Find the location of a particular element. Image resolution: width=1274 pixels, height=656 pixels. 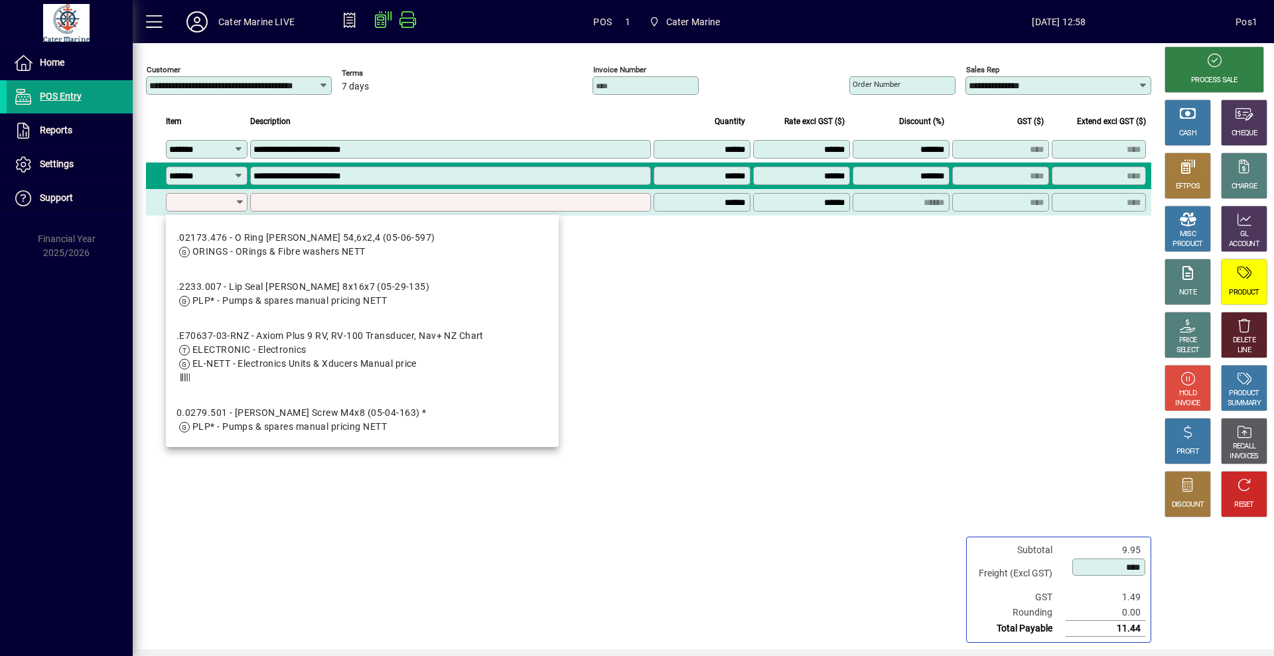

span: Rate excl GST ($) is located at coordinates (814, 121).